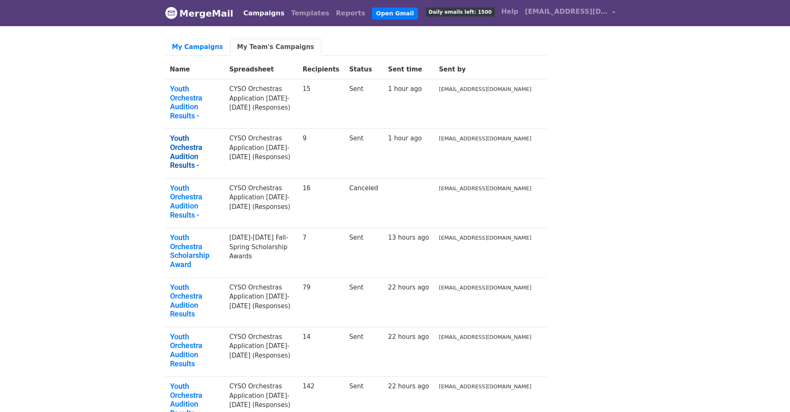  Describe the element at coordinates (199, 13) in the screenshot. I see `a: MergeMail` at that location.